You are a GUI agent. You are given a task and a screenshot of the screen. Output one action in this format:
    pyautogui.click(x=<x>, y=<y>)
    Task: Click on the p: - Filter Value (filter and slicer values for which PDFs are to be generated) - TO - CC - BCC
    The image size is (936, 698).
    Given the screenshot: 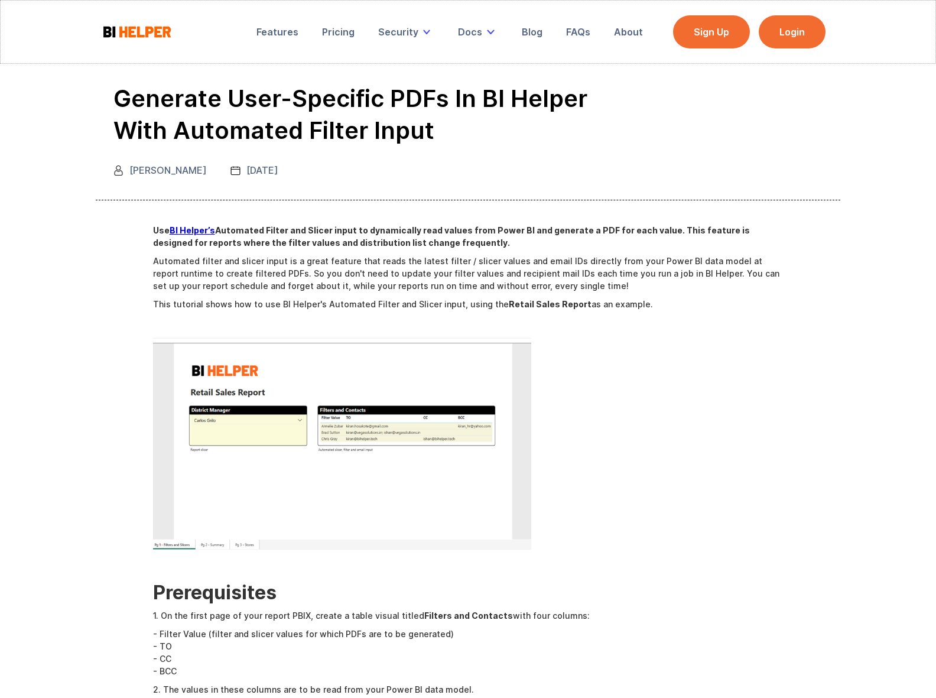 What is the action you would take?
    pyautogui.click(x=468, y=652)
    